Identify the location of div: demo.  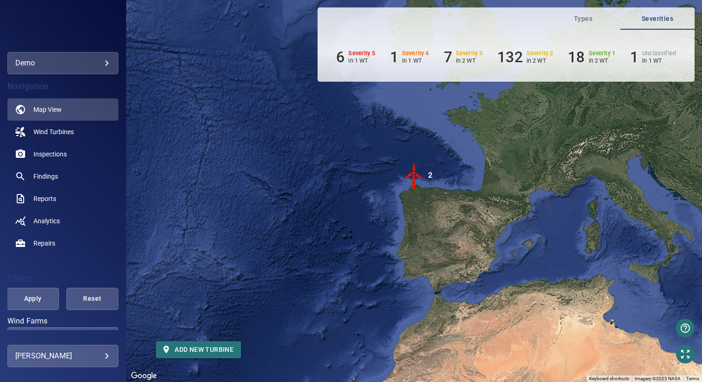
(63, 63).